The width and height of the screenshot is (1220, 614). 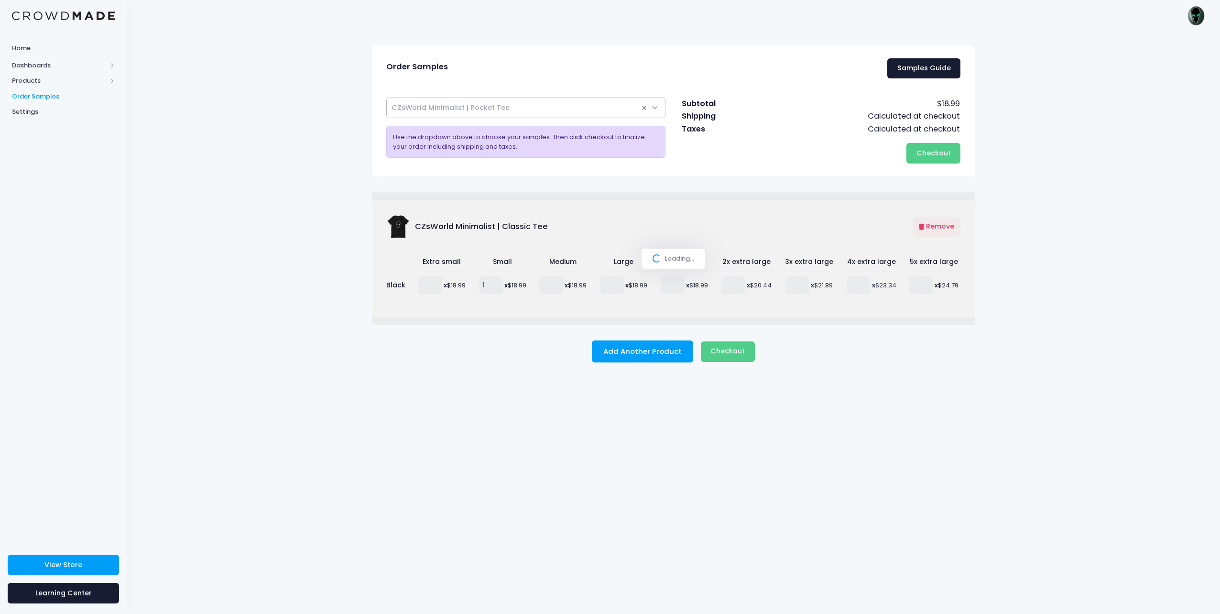 I want to click on img: Logo, so click(x=63, y=16).